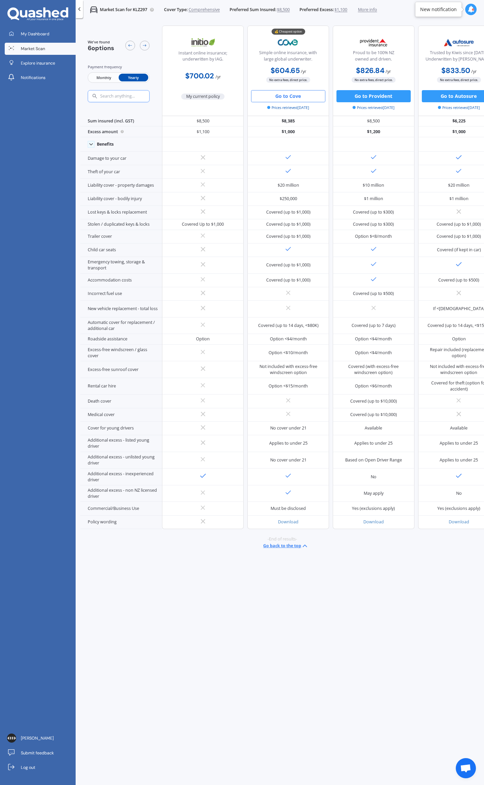 Image resolution: width=484 pixels, height=785 pixels. What do you see at coordinates (373, 42) in the screenshot?
I see `img: Provident.png` at bounding box center [373, 42].